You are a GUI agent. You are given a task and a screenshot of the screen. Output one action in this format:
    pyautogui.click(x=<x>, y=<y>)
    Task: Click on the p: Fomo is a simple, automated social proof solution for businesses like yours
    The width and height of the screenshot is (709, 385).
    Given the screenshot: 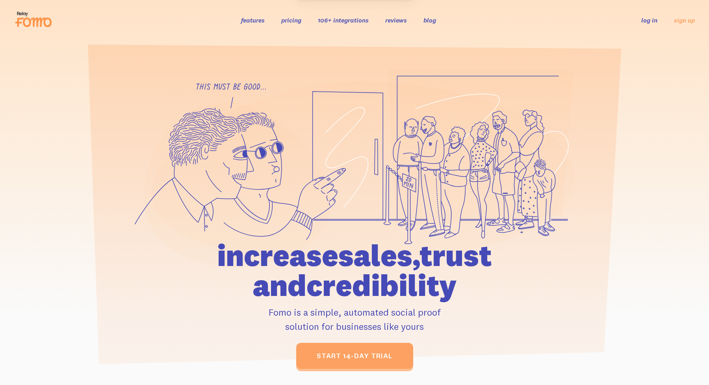 What is the action you would take?
    pyautogui.click(x=355, y=319)
    